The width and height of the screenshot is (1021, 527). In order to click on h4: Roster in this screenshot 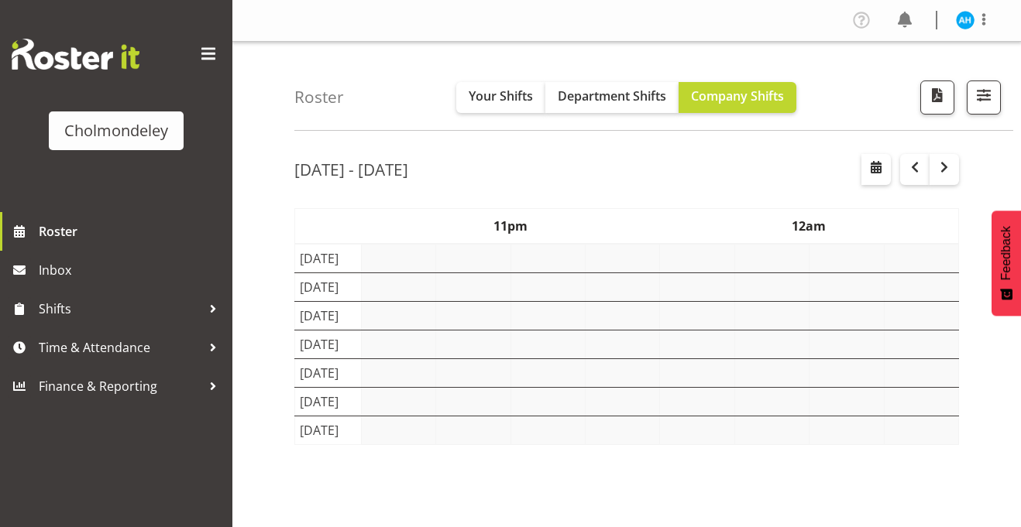, I will do `click(319, 97)`.